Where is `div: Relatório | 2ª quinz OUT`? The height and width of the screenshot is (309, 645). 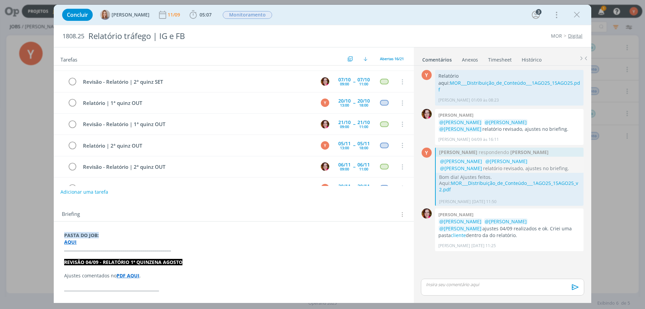 div: Relatório | 2ª quinz OUT is located at coordinates (197, 145).